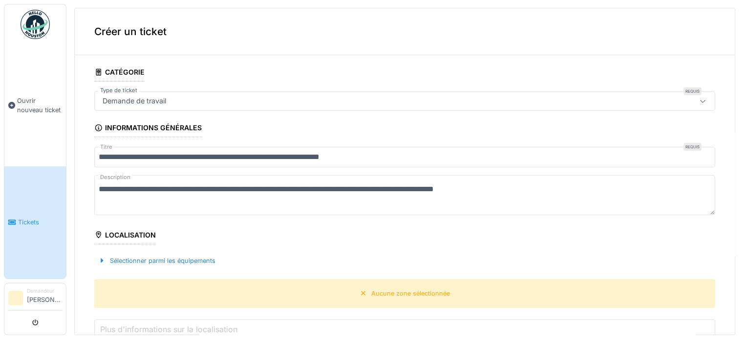 The width and height of the screenshot is (743, 339). Describe the element at coordinates (125, 236) in the screenshot. I see `div: Localisation` at that location.